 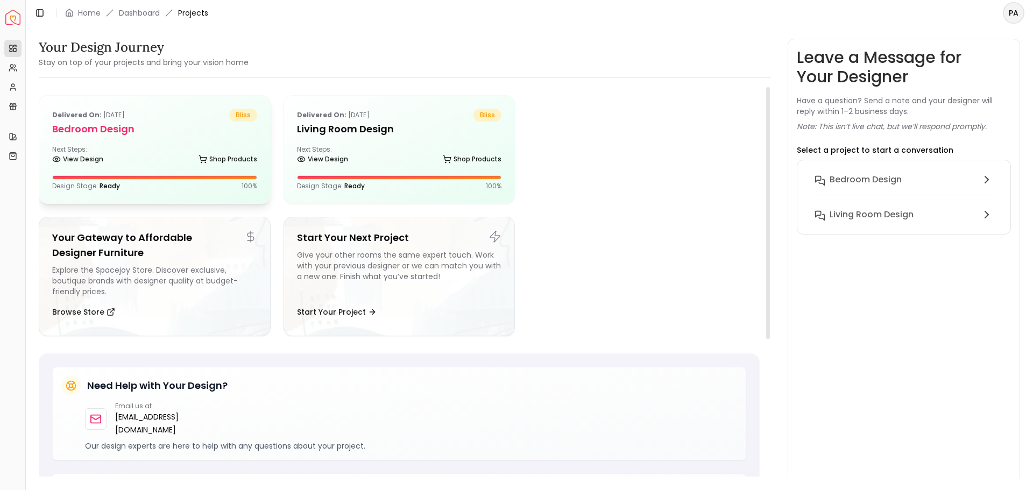 What do you see at coordinates (144, 62) in the screenshot?
I see `small: Stay on top of your projects and bring your vision home` at bounding box center [144, 62].